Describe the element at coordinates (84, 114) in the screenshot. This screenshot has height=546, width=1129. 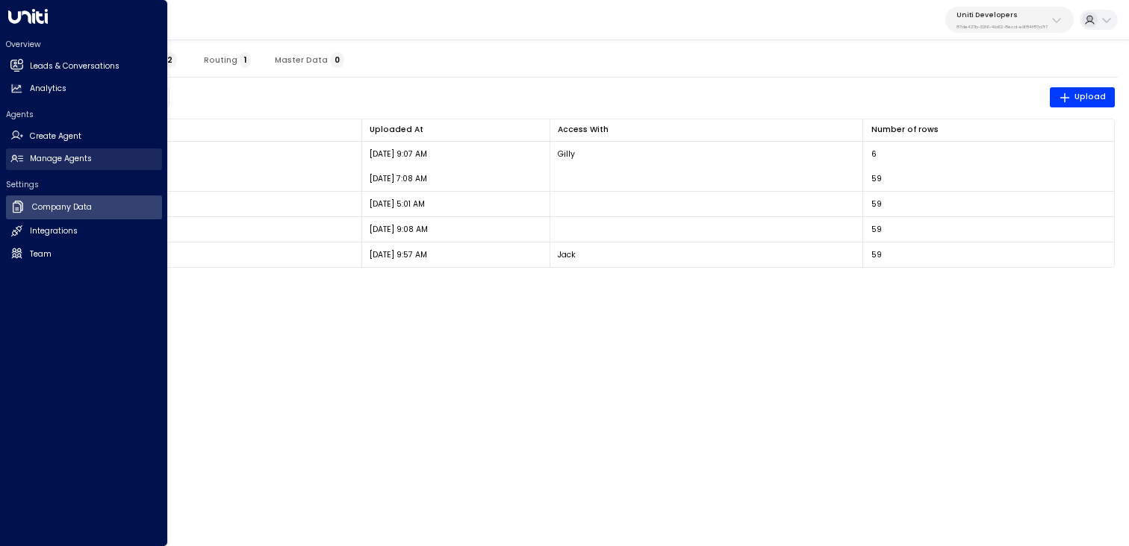
I see `h2: Agents` at that location.